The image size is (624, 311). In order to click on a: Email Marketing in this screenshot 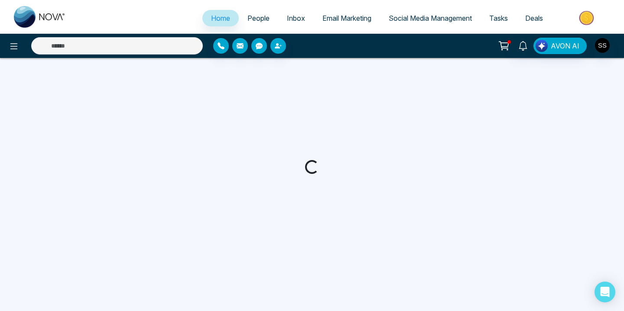, I will do `click(347, 18)`.